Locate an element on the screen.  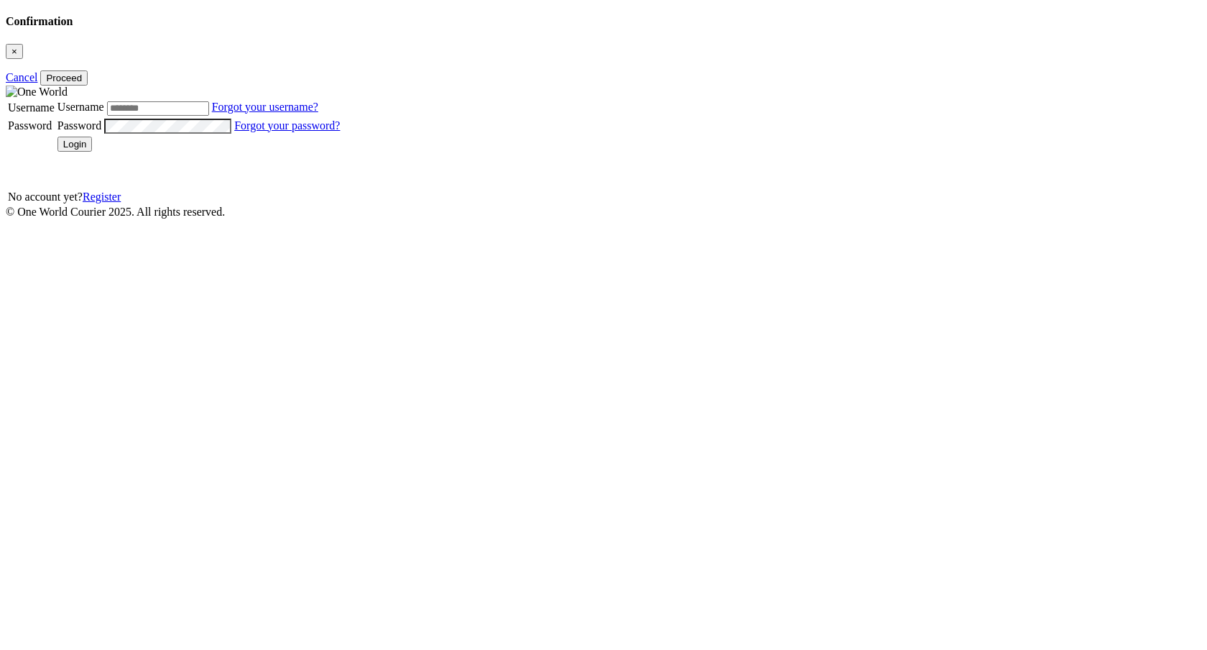
button: Close is located at coordinates (14, 51).